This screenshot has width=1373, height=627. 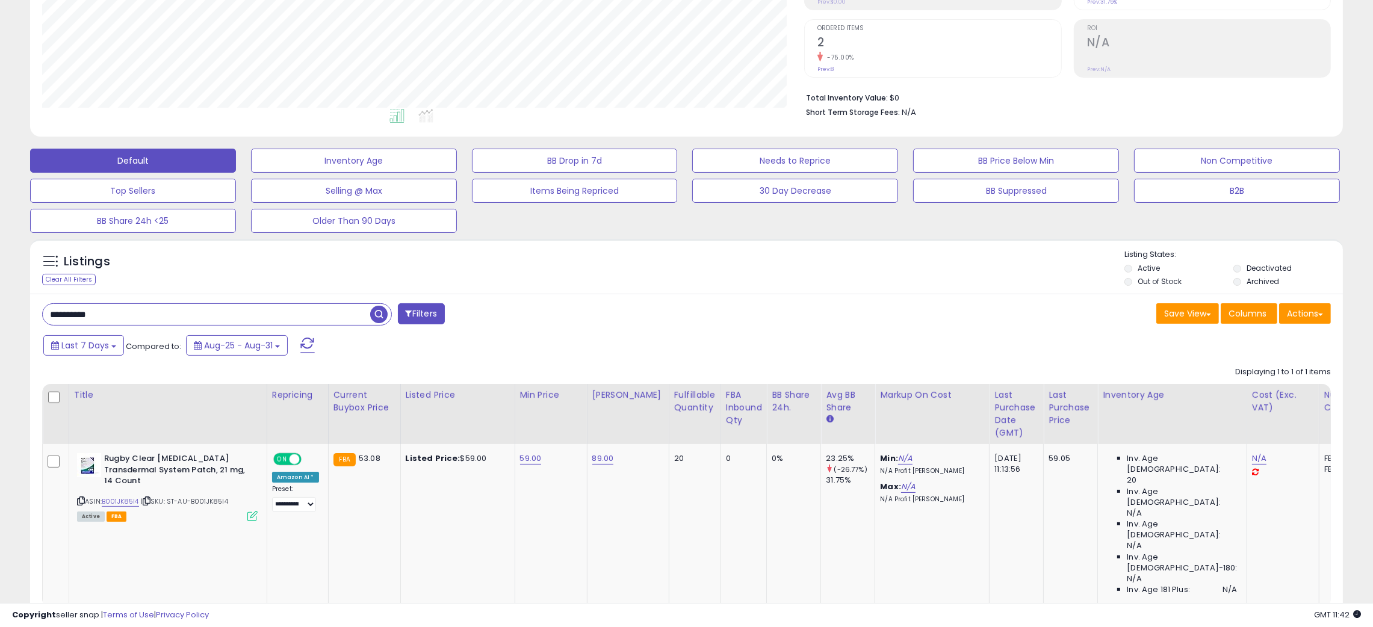 What do you see at coordinates (795, 191) in the screenshot?
I see `button: 30 Day Decrease` at bounding box center [795, 191].